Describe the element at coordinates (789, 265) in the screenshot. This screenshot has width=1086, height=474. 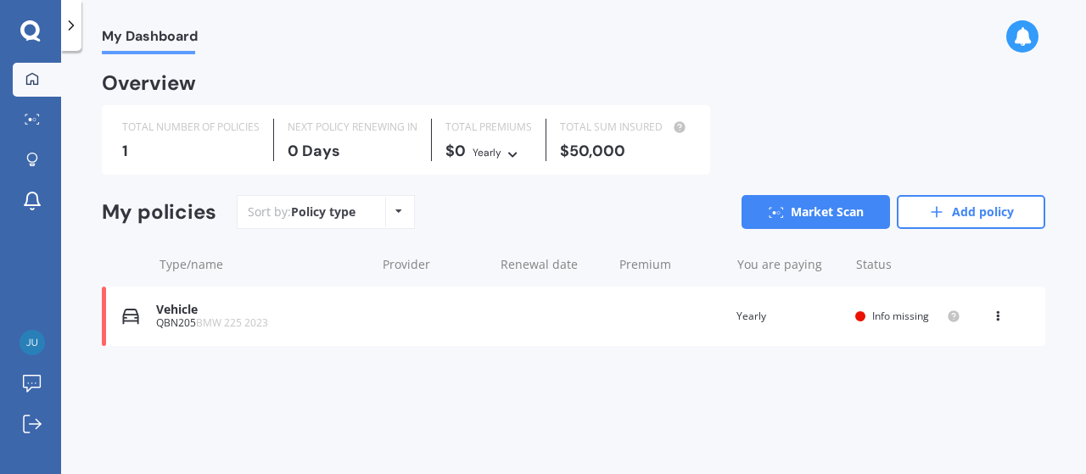
I see `div: You are paying` at that location.